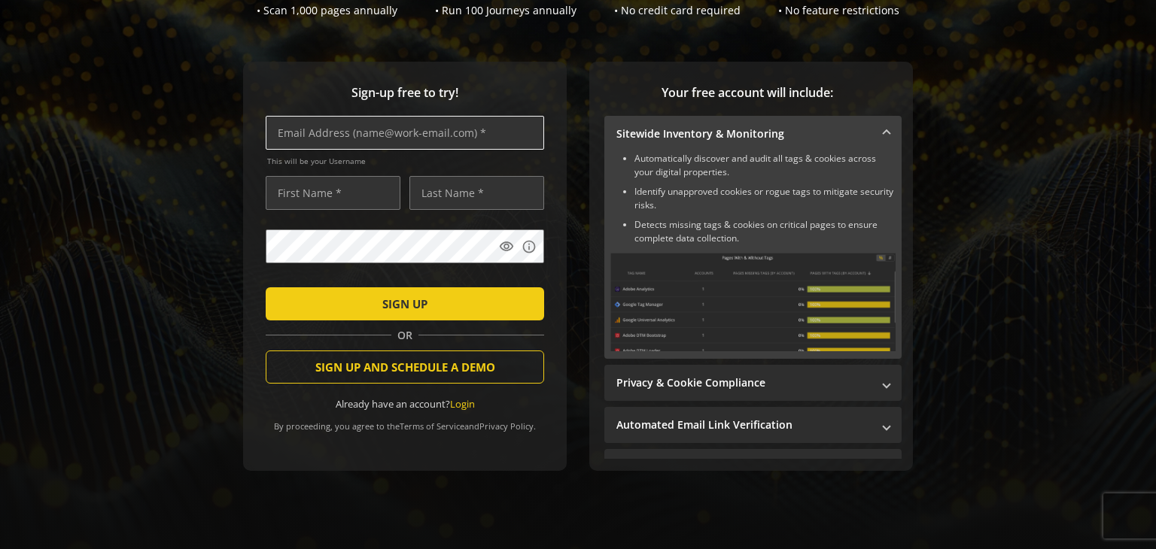 The height and width of the screenshot is (549, 1156). What do you see at coordinates (838, 11) in the screenshot?
I see `div: • No feature restrictions` at bounding box center [838, 11].